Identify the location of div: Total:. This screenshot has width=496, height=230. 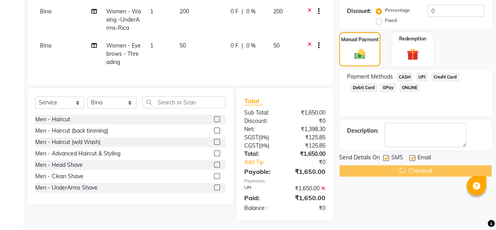
(261, 154).